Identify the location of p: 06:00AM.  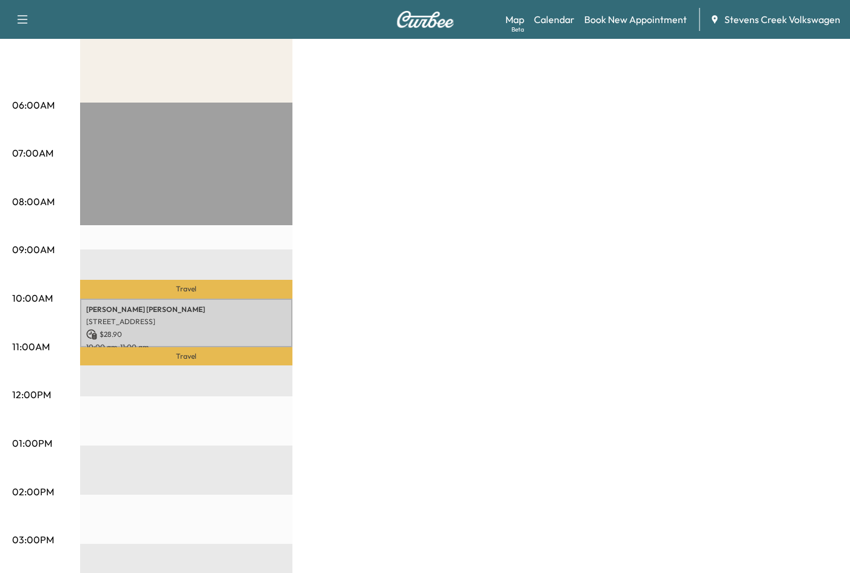
(33, 105).